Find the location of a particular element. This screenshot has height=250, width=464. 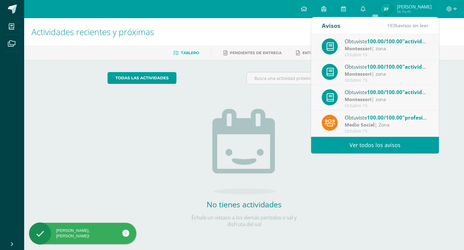

span: "actividad 8" is located at coordinates (419, 92).